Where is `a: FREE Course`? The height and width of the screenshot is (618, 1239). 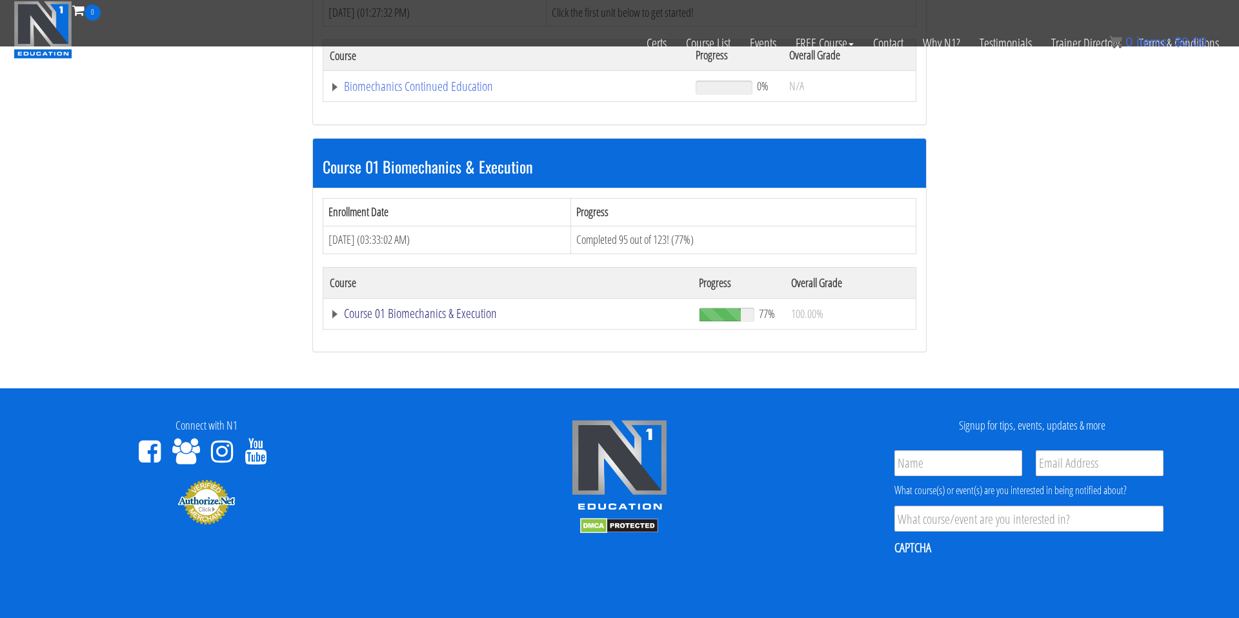 a: FREE Course is located at coordinates (824, 43).